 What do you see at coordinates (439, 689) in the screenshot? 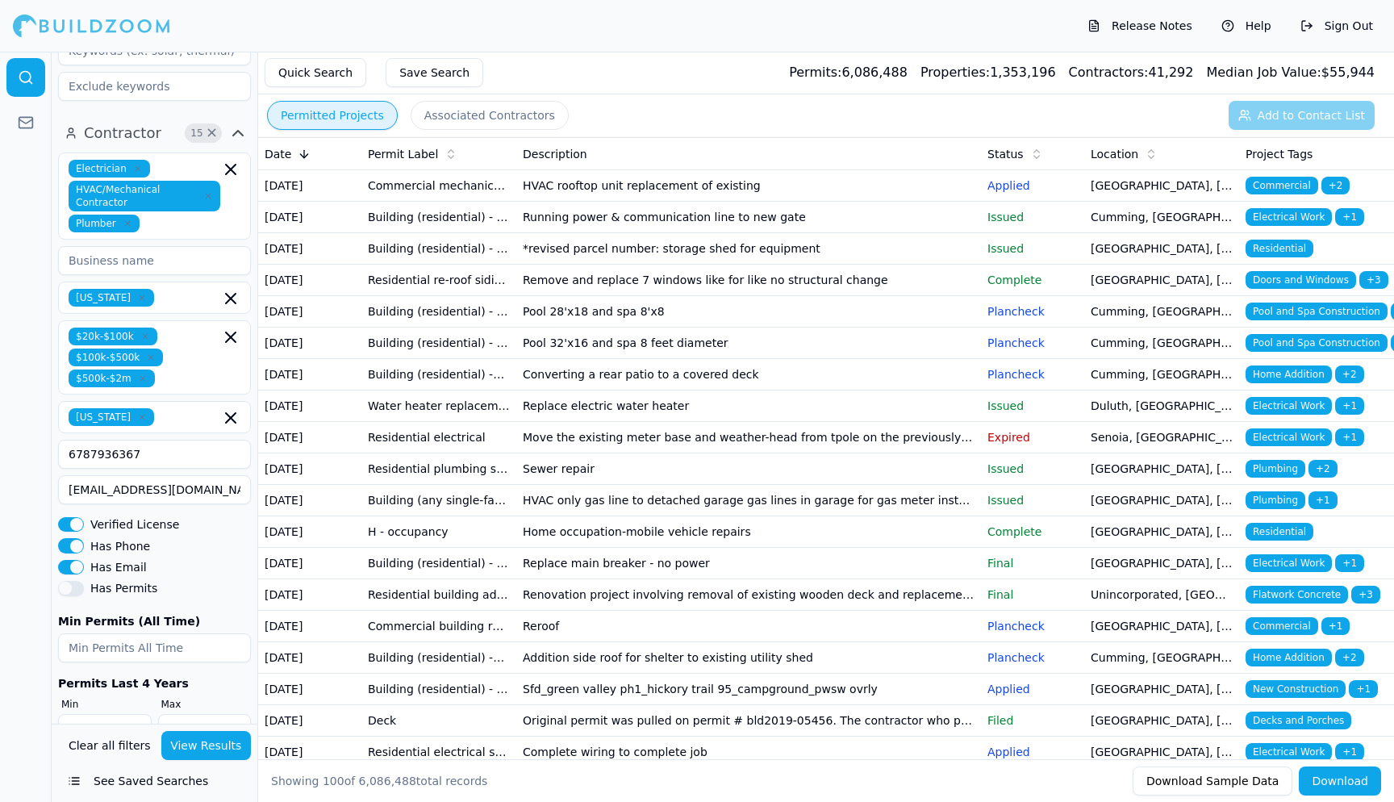
I see `td: Building (residential) - single family detached` at bounding box center [439, 689].